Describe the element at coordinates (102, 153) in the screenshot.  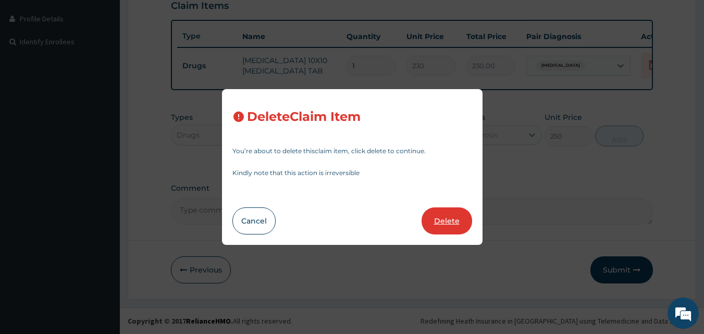
I see `span: We're online!` at that location.